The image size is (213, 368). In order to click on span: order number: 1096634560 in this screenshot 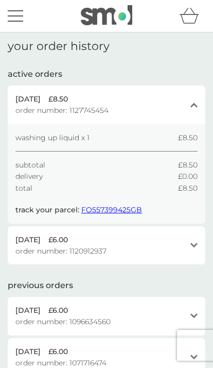, I will do `click(63, 321)`.